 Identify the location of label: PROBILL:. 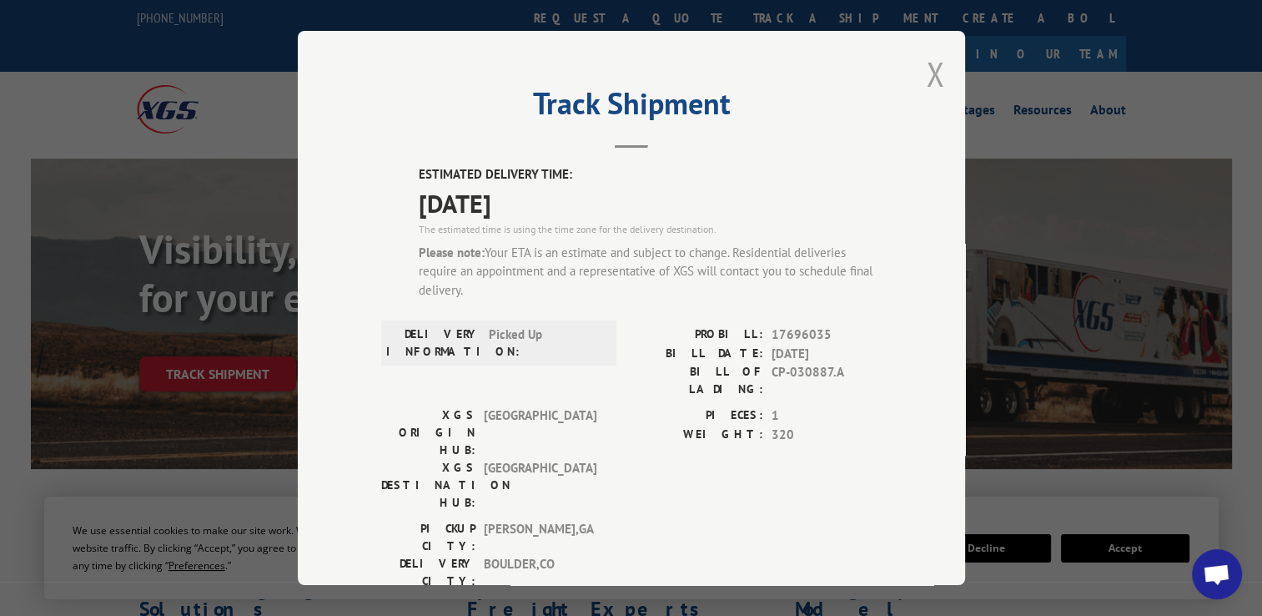
(697, 334).